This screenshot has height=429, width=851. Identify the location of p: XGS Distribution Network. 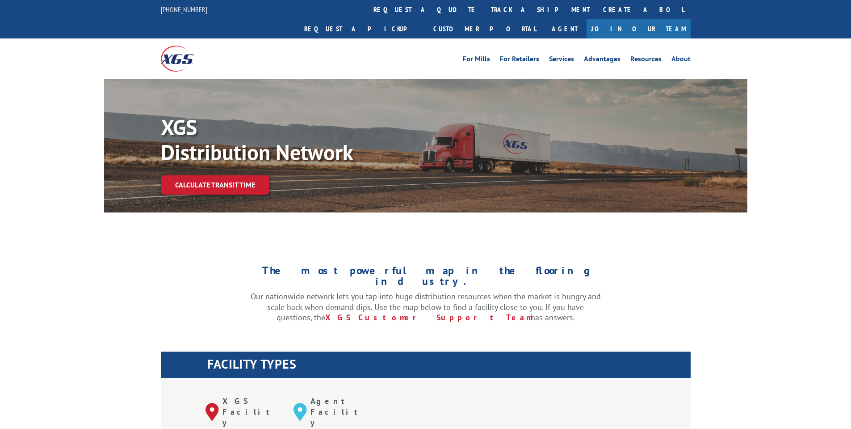
(295, 139).